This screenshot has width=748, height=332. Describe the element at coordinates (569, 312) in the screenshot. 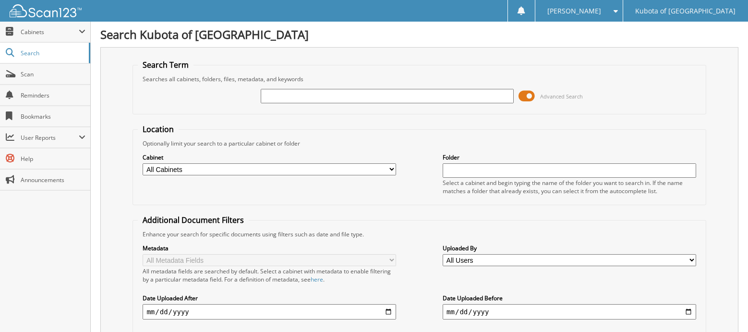

I see `input: end` at that location.